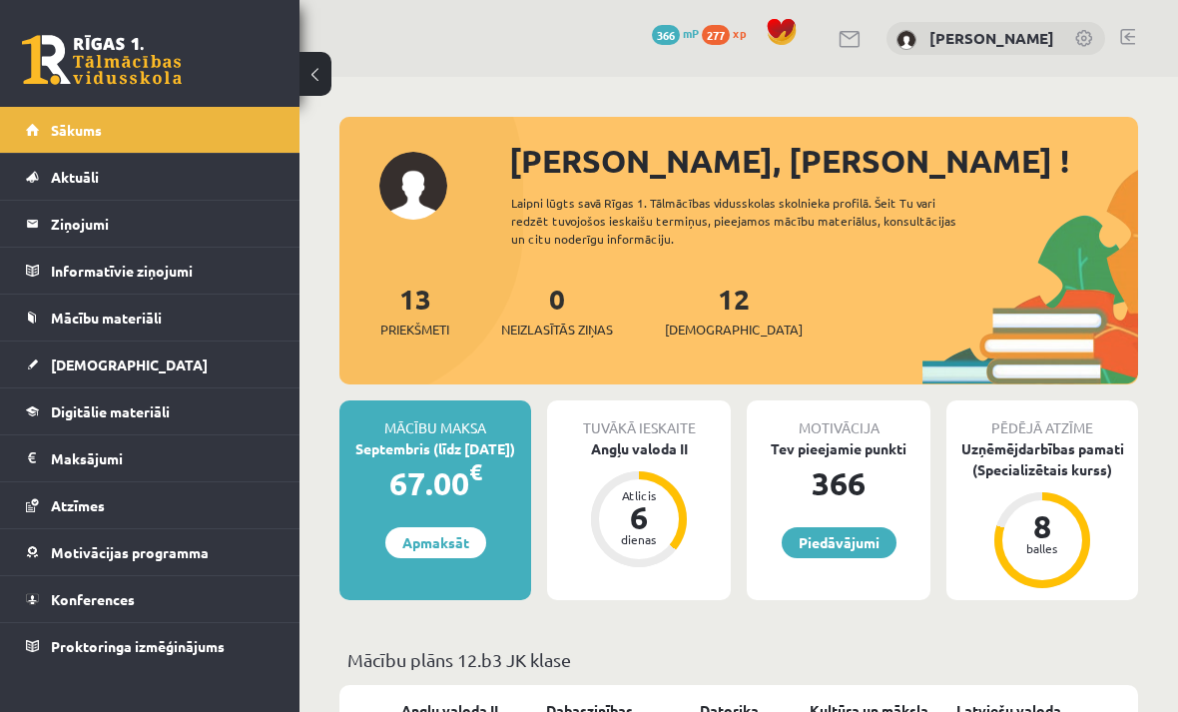 This screenshot has height=712, width=1178. What do you see at coordinates (150, 646) in the screenshot?
I see `a: Proktoringa izmēģinājums` at bounding box center [150, 646].